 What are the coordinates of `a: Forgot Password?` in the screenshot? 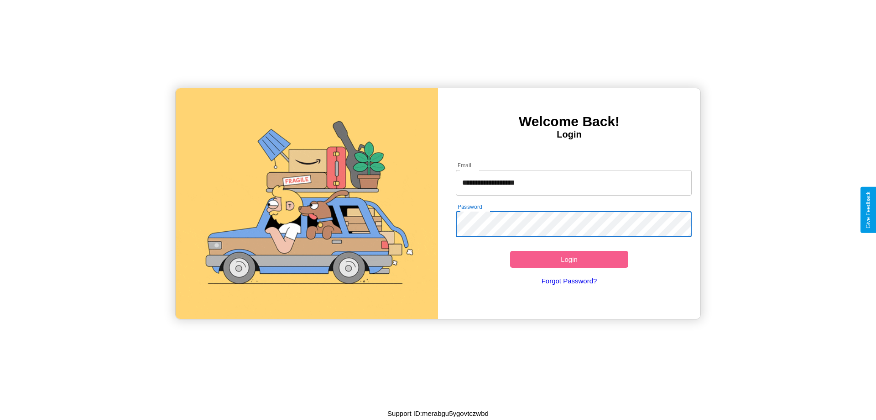 It's located at (570, 280).